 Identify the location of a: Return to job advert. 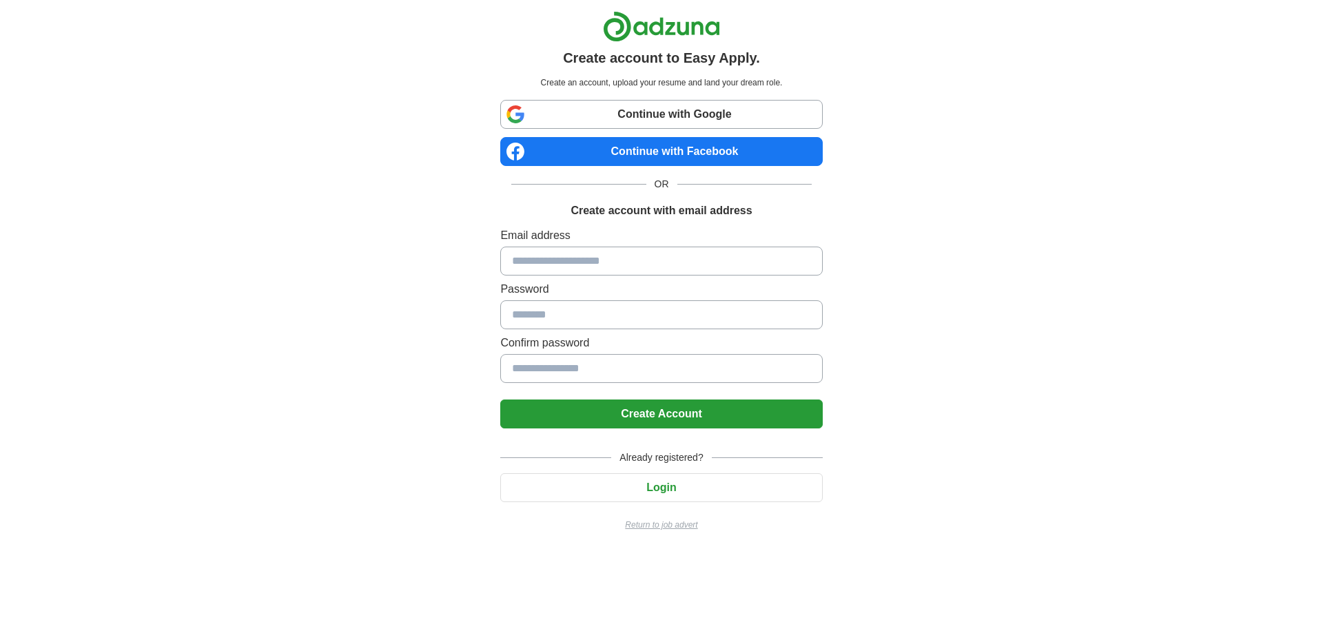
(661, 525).